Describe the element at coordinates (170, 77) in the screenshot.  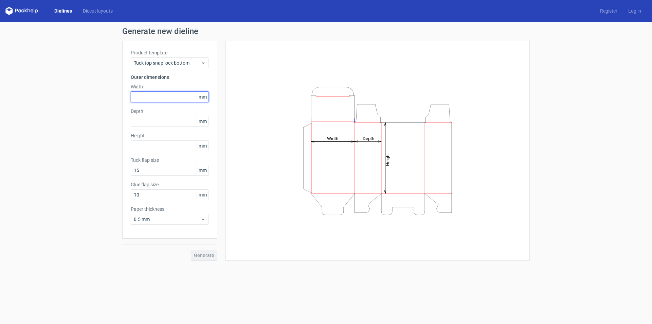
I see `h3: Outer dimensions` at that location.